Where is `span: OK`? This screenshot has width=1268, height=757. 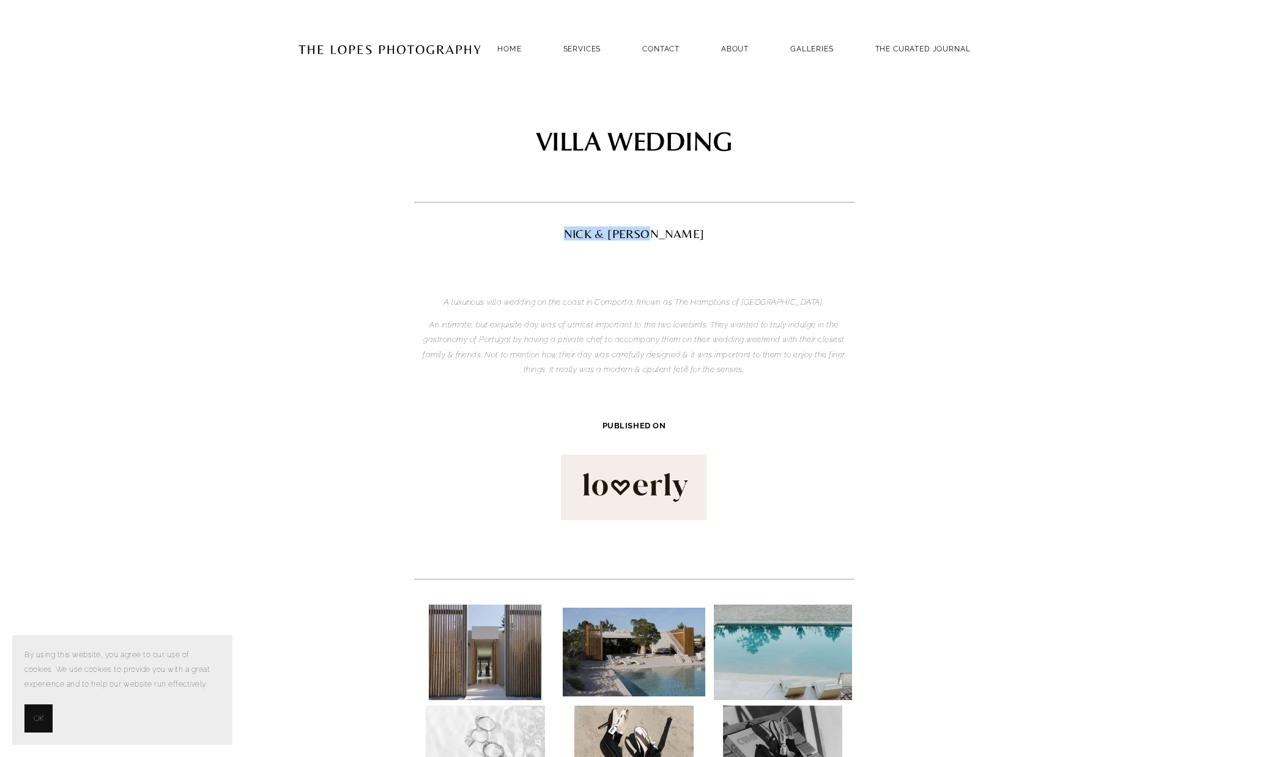 span: OK is located at coordinates (39, 718).